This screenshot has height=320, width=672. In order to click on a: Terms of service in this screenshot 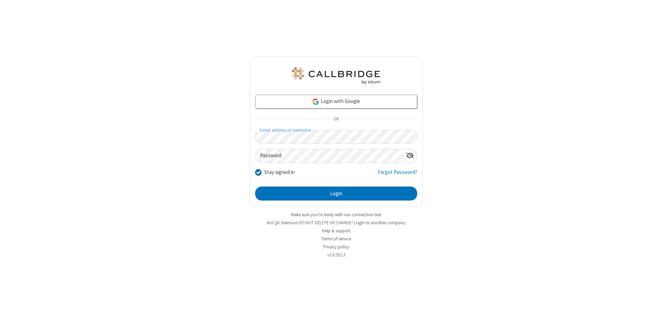, I will do `click(336, 239)`.